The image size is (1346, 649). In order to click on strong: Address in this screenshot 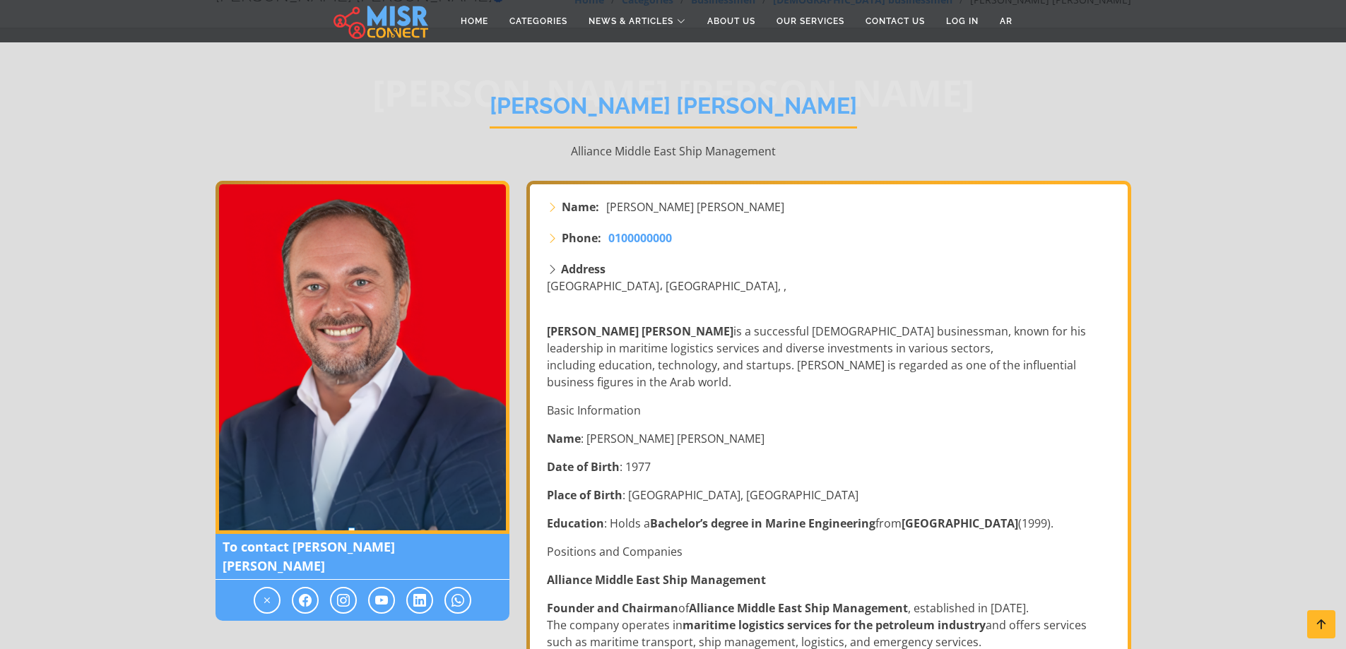, I will do `click(583, 269)`.